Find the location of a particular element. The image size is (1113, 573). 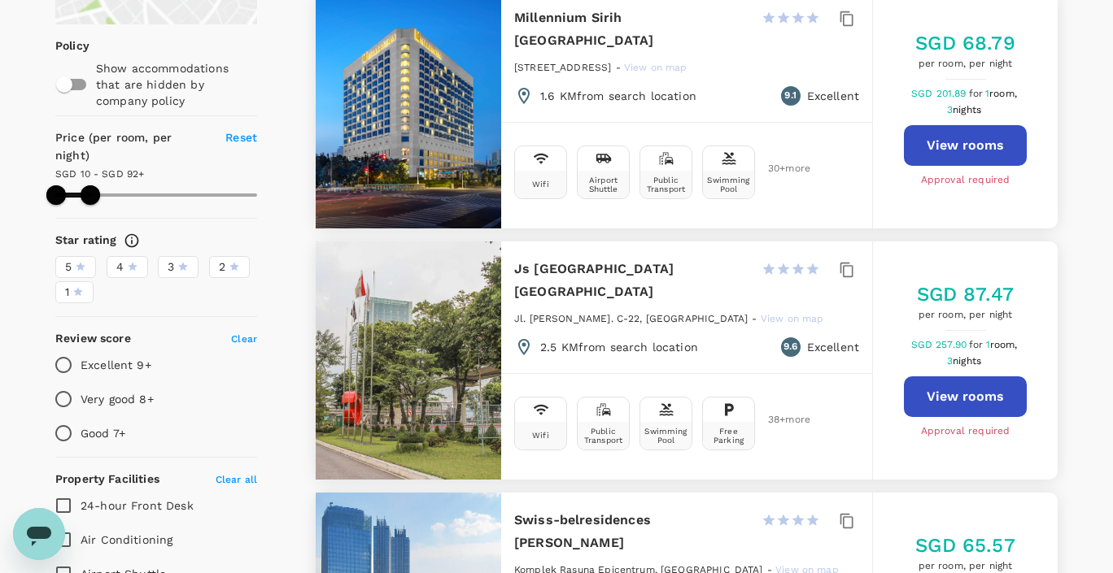

p: Policy is located at coordinates (60, 46).